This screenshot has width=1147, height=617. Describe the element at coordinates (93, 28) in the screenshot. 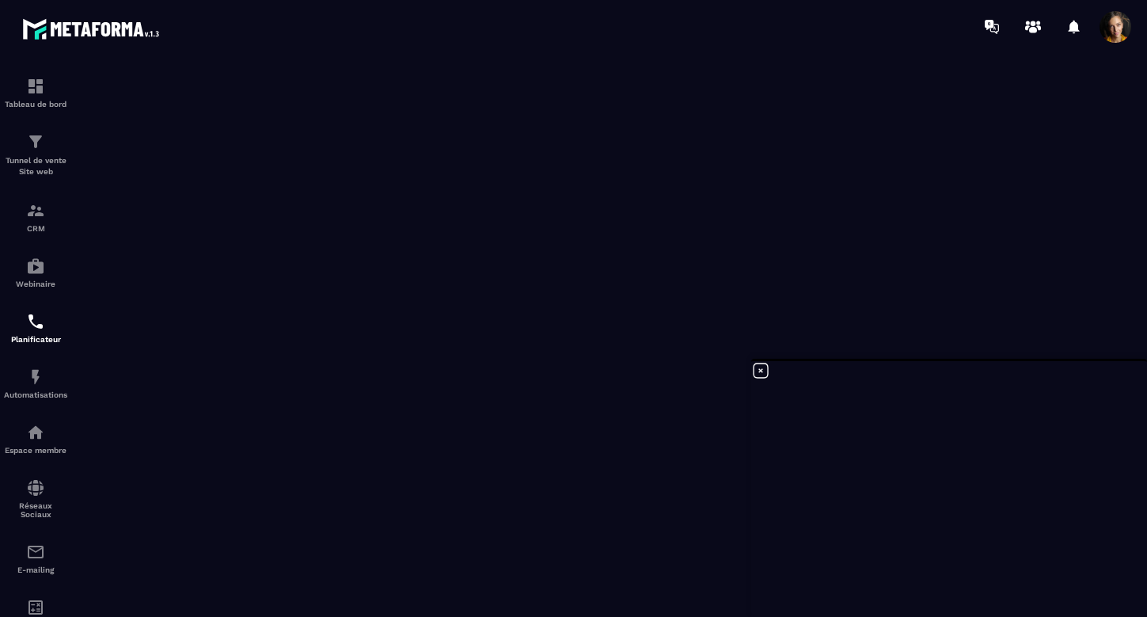

I see `img: logo` at that location.